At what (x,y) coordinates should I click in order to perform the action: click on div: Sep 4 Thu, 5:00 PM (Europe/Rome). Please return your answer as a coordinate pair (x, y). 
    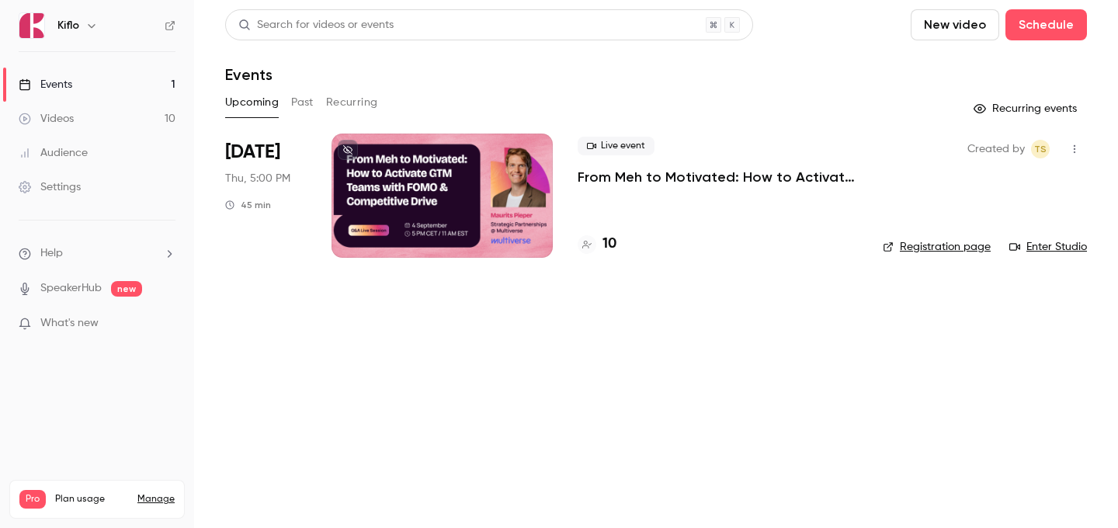
    Looking at the image, I should click on (266, 196).